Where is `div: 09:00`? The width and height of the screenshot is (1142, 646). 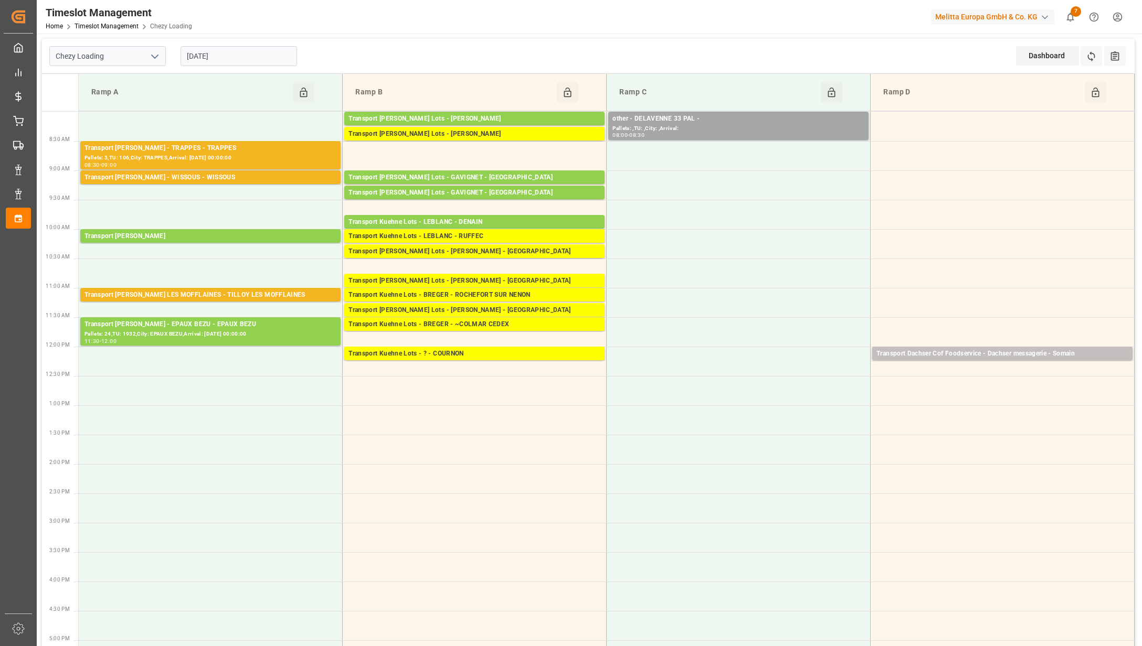
div: 09:00 is located at coordinates (109, 165).